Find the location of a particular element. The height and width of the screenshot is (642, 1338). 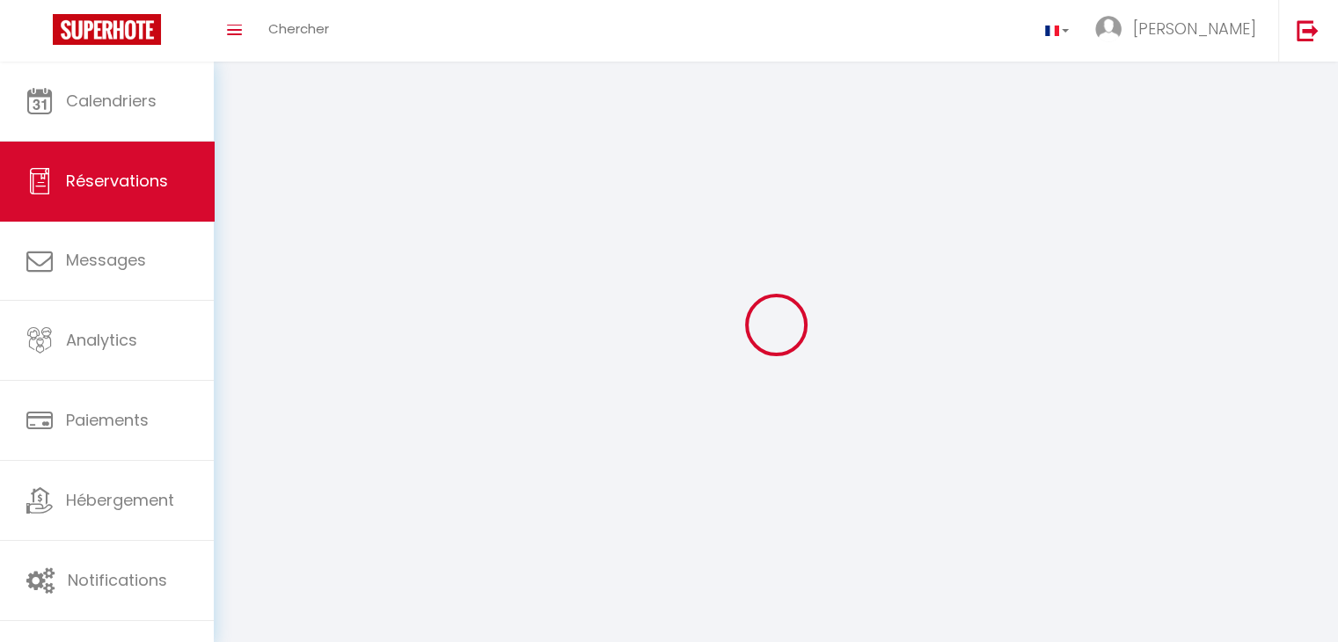

span: Réservations is located at coordinates (117, 180).